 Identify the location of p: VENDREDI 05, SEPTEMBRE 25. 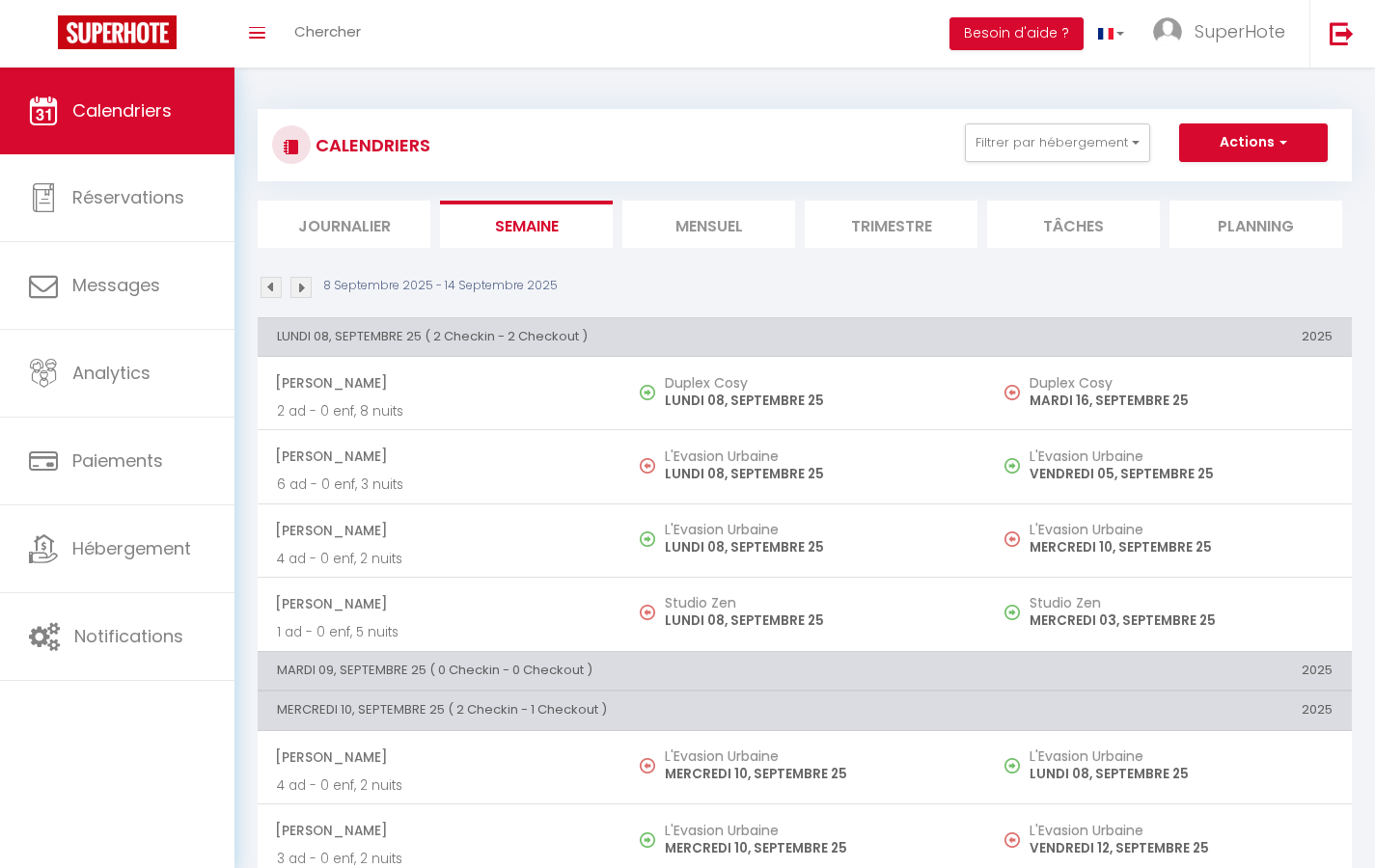
(1181, 474).